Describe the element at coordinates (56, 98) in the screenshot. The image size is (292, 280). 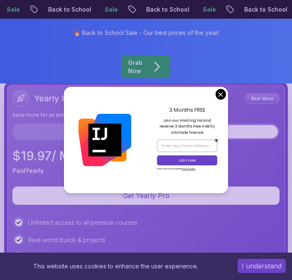
I see `h2: Yearly Plan` at that location.